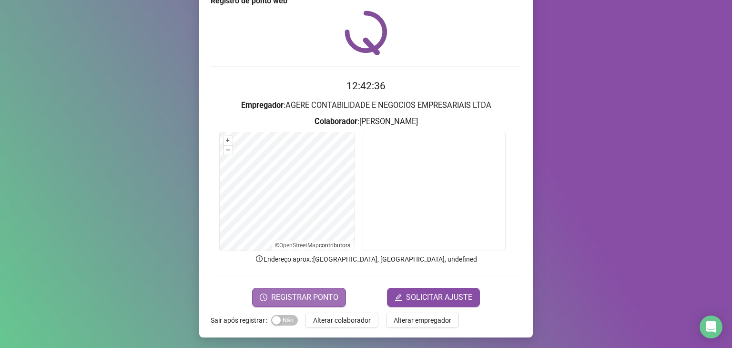 This screenshot has height=348, width=732. Describe the element at coordinates (422, 320) in the screenshot. I see `span: Alterar empregador` at that location.